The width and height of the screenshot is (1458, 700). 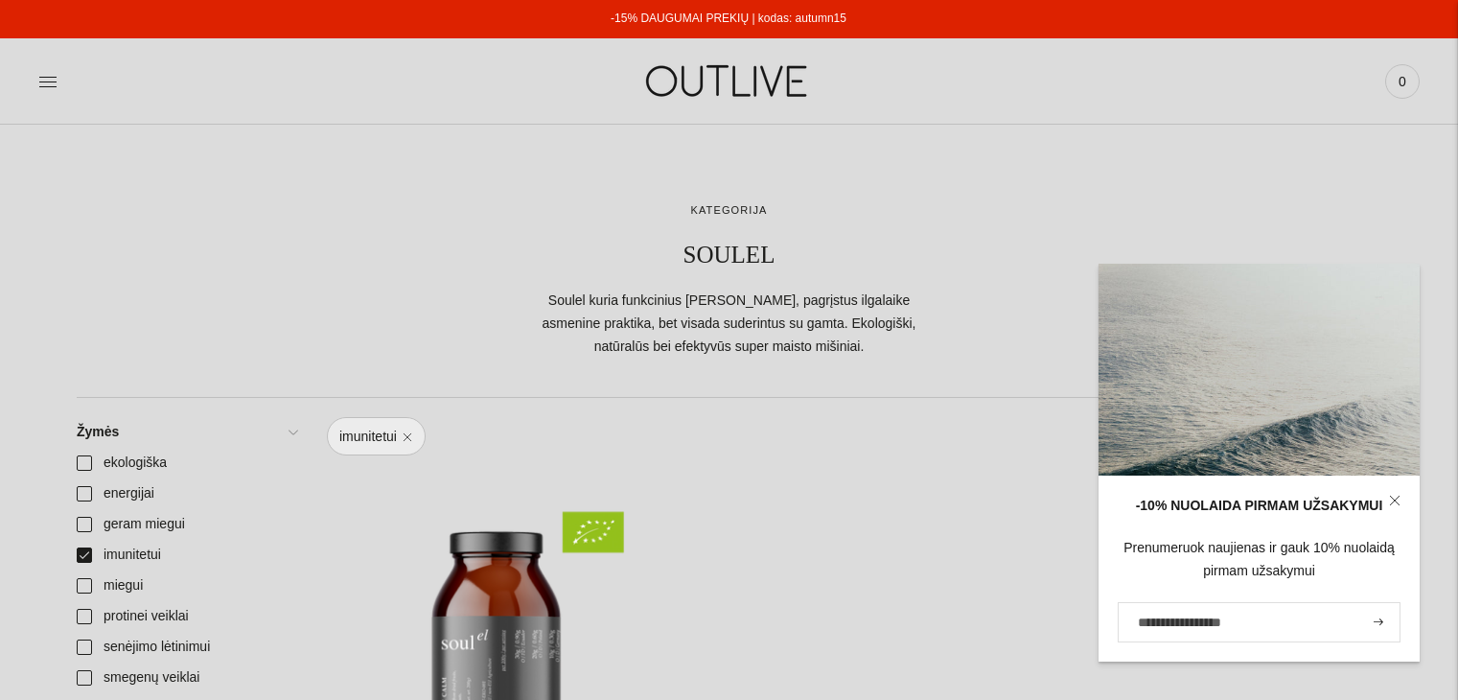 I want to click on a: smegenų veiklai, so click(x=186, y=678).